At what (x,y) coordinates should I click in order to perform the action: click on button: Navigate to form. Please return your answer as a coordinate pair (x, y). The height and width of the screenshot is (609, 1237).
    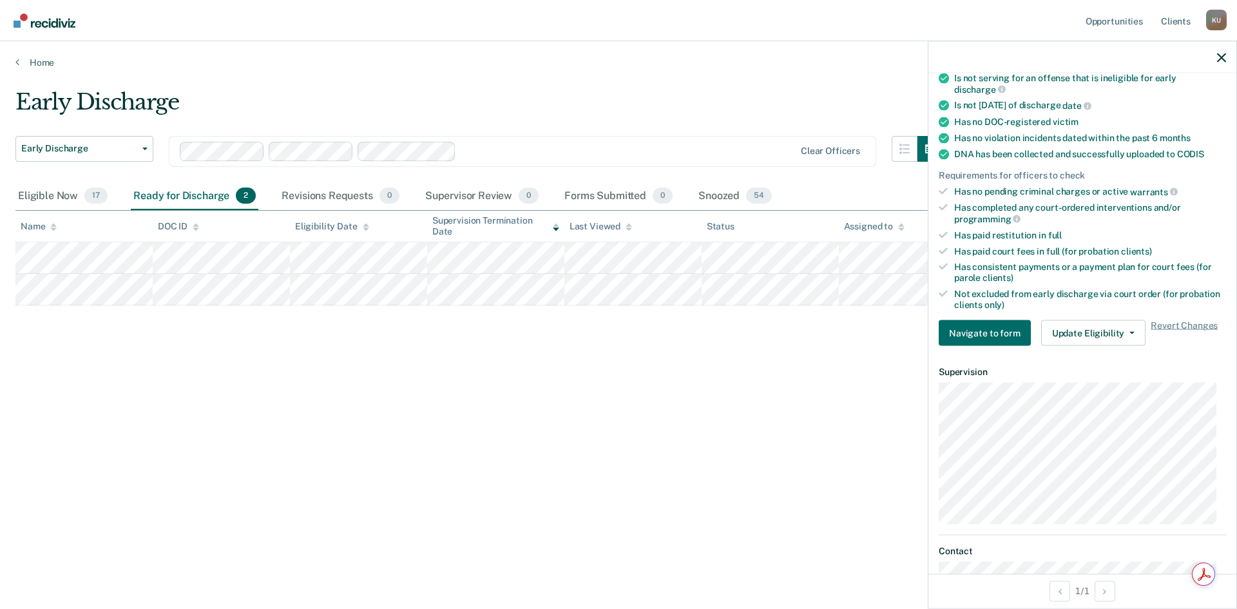
    Looking at the image, I should click on (985, 333).